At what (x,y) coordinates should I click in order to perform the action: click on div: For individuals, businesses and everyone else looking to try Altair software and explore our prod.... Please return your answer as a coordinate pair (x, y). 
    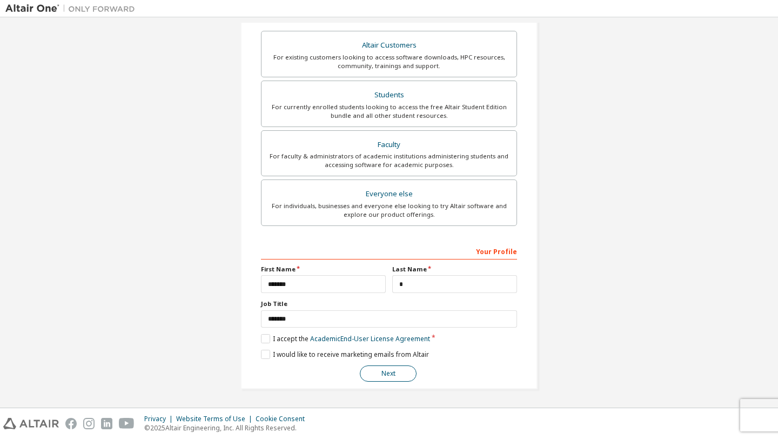
    Looking at the image, I should click on (389, 210).